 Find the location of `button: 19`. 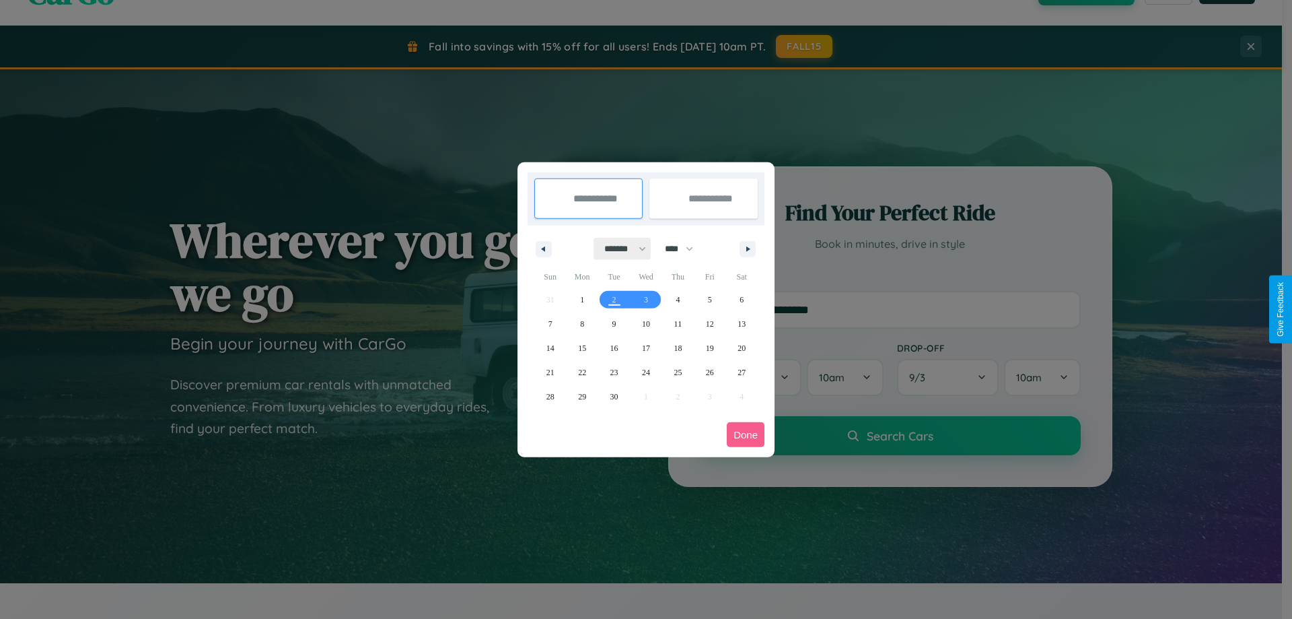

button: 19 is located at coordinates (709, 348).